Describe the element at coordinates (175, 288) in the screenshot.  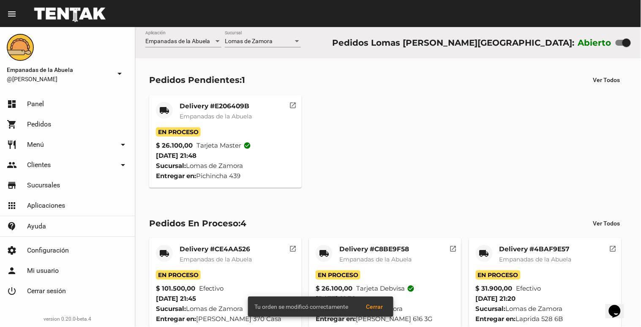
I see `strong: $ 101.500,00` at that location.